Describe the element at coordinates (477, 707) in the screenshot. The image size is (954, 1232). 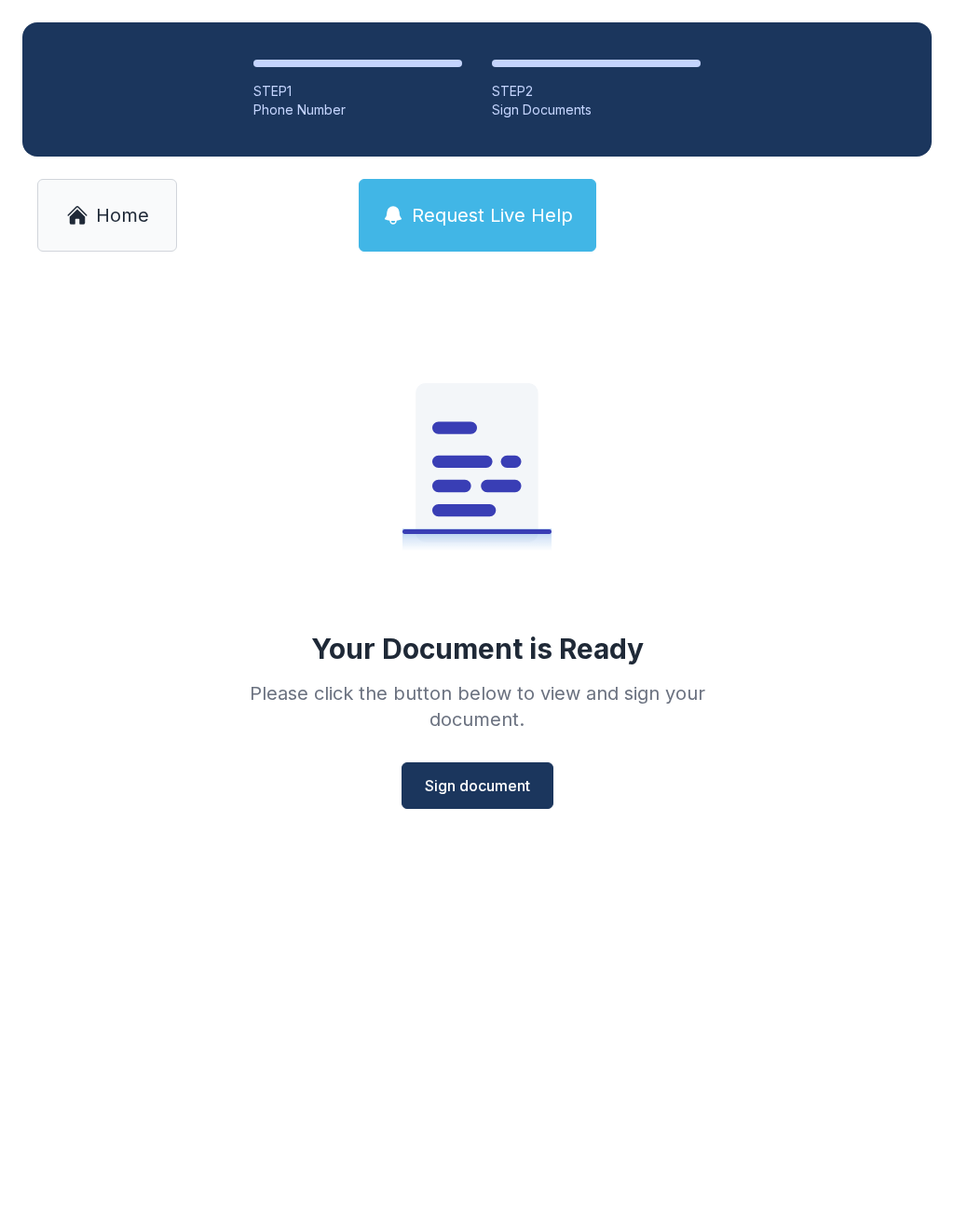
I see `div: Please click the button below to view and sign your document.` at that location.